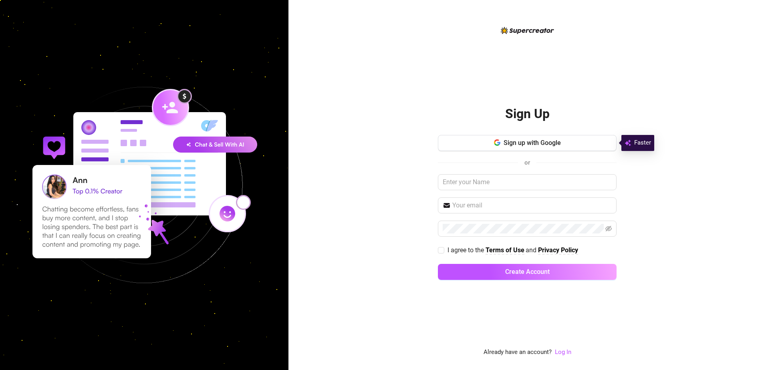 The width and height of the screenshot is (766, 370). I want to click on button: Sign up with Google, so click(527, 143).